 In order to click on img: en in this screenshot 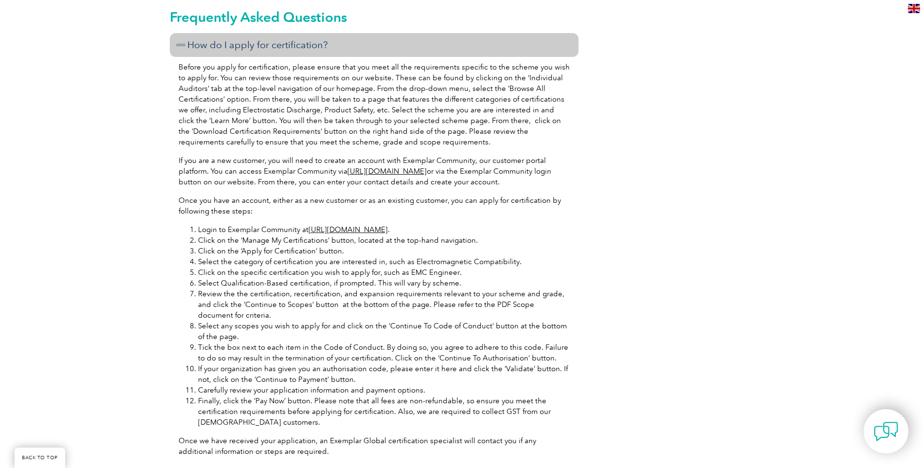, I will do `click(914, 8)`.